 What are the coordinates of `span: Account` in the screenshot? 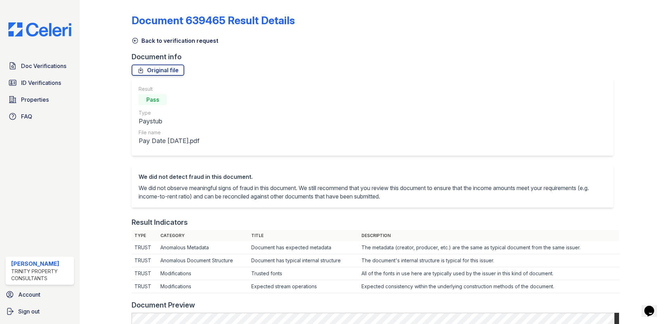 It's located at (29, 295).